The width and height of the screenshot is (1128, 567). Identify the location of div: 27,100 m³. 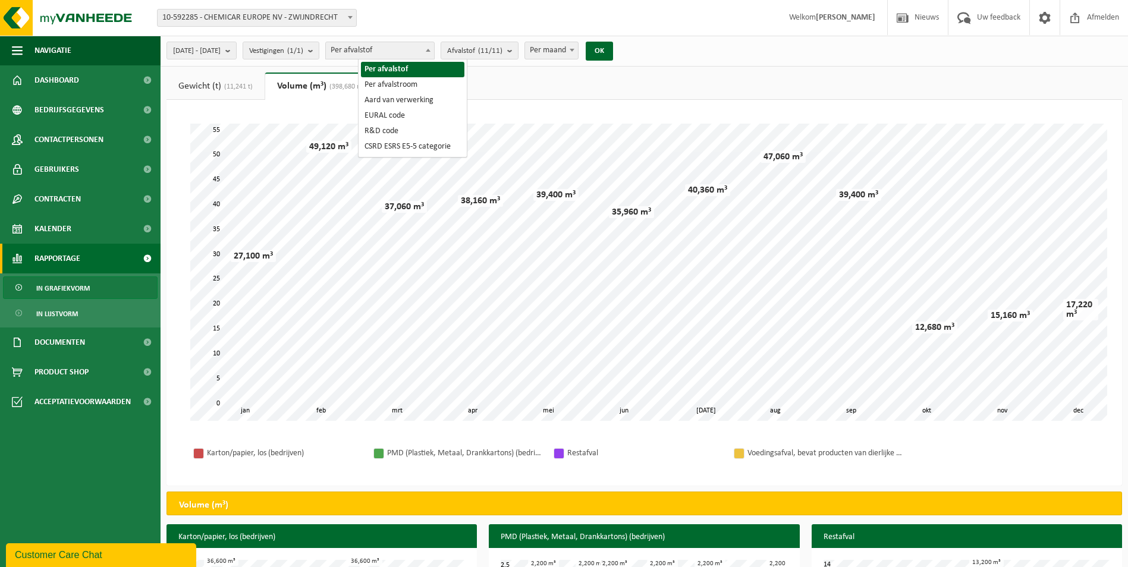
(253, 256).